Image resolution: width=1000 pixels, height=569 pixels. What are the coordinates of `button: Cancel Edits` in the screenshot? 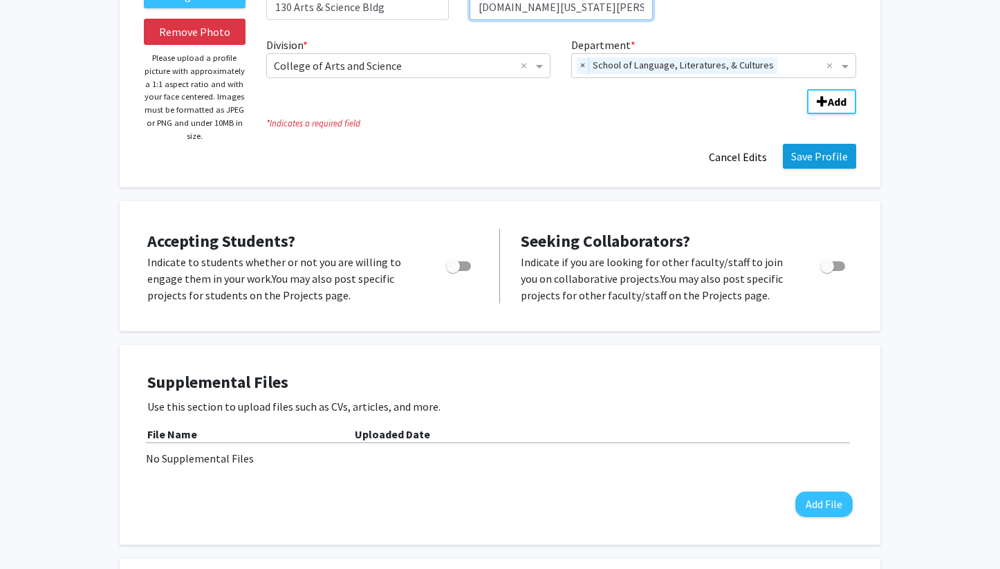 It's located at (738, 157).